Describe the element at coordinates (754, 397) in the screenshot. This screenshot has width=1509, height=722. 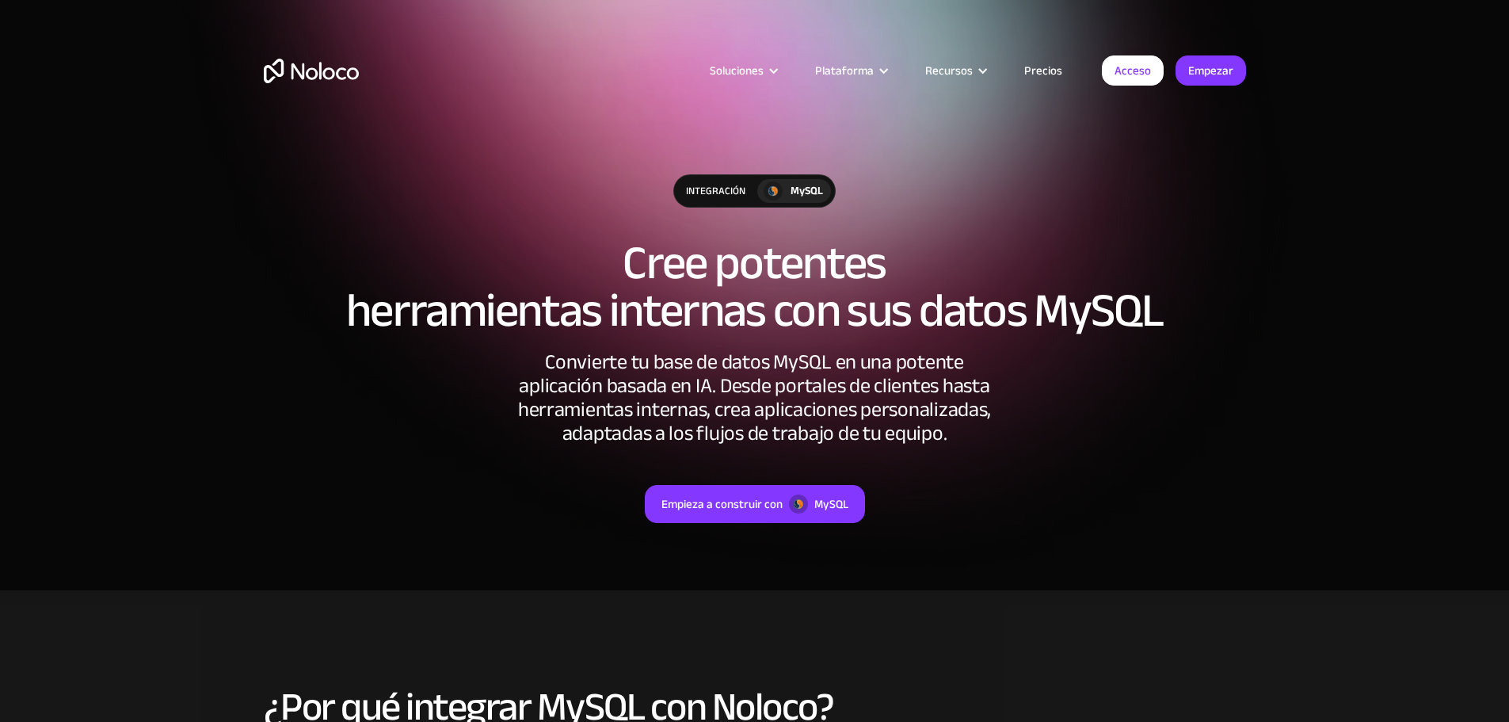
I see `font: Convierte tu base de datos MySQL en una potente aplicación basada en IA. Desde portales de client...` at that location.